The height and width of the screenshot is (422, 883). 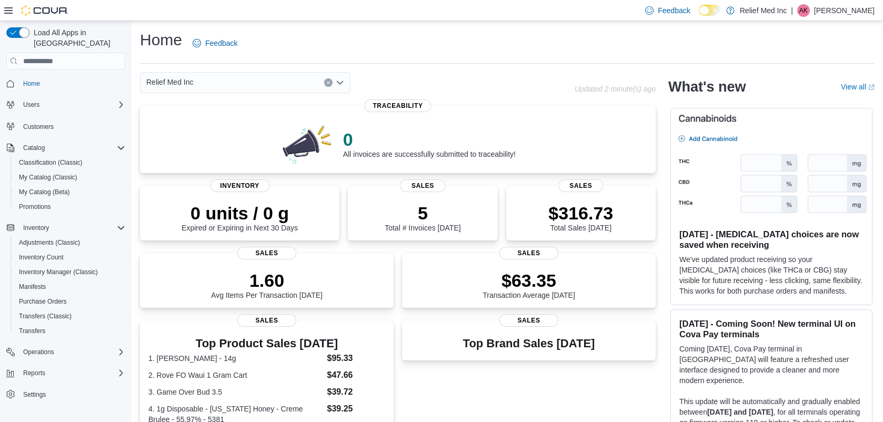 What do you see at coordinates (38, 127) in the screenshot?
I see `a: Customers` at bounding box center [38, 127].